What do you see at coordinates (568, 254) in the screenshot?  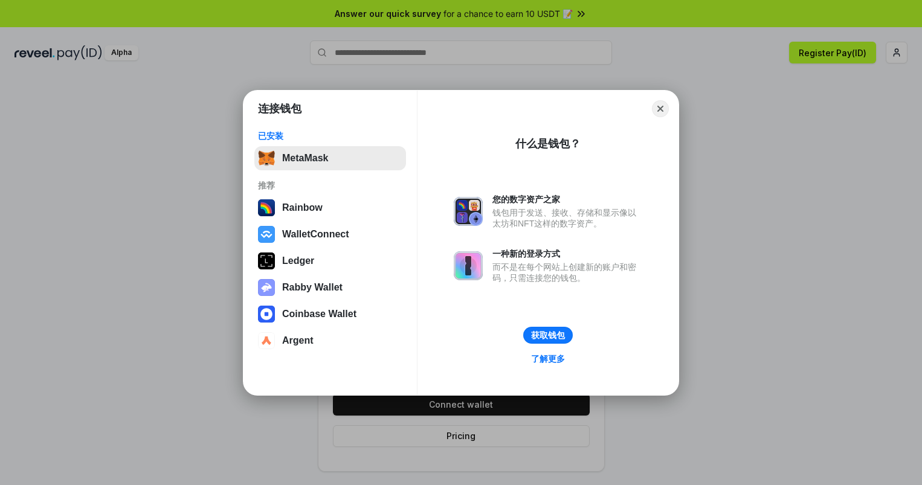 I see `div: 一种新的登录方式` at bounding box center [568, 254].